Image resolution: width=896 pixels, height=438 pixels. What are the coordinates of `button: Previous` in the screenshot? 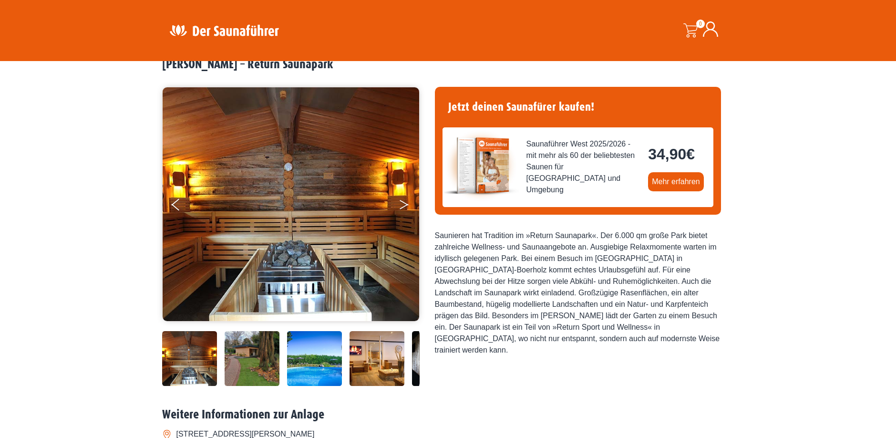 It's located at (184, 207).